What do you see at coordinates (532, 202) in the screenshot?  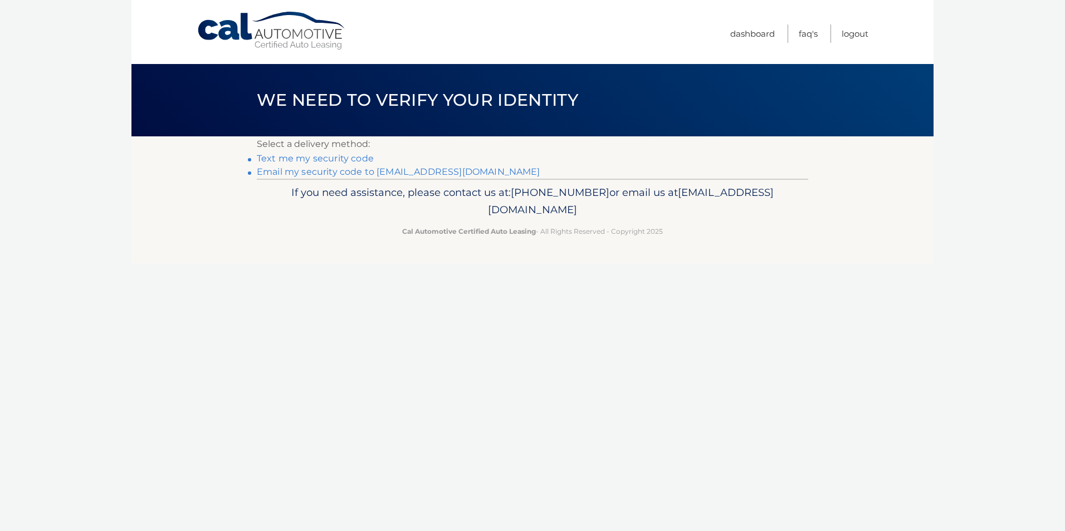 I see `p: If you need assistance, please contact us at: or email us at` at bounding box center [532, 202].